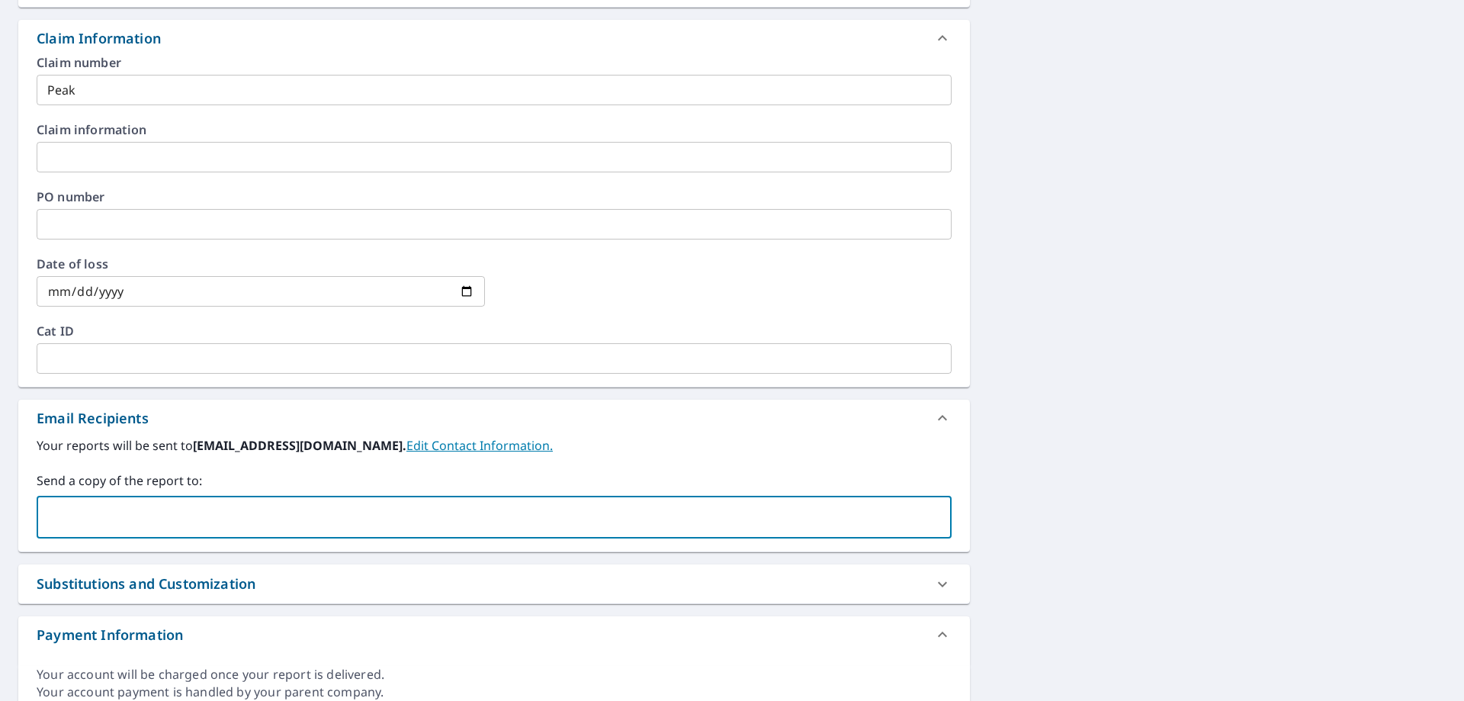 This screenshot has width=1464, height=701. Describe the element at coordinates (480, 445) in the screenshot. I see `a: EditContactInfo` at that location.